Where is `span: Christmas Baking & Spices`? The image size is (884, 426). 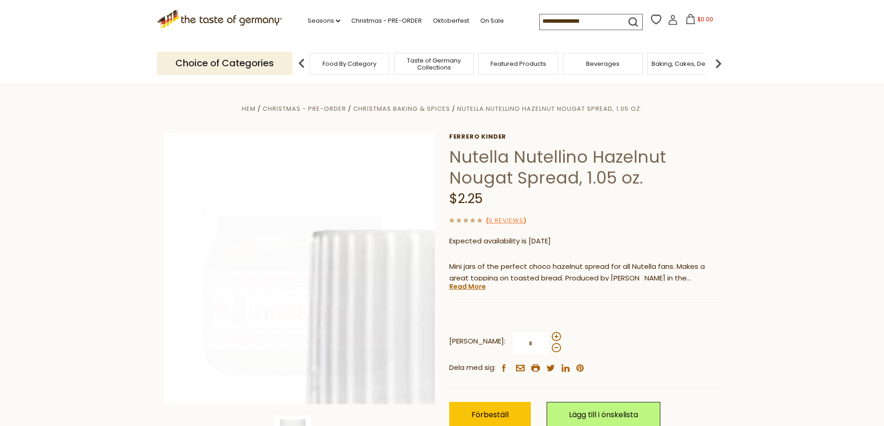 span: Christmas Baking & Spices is located at coordinates (401, 109).